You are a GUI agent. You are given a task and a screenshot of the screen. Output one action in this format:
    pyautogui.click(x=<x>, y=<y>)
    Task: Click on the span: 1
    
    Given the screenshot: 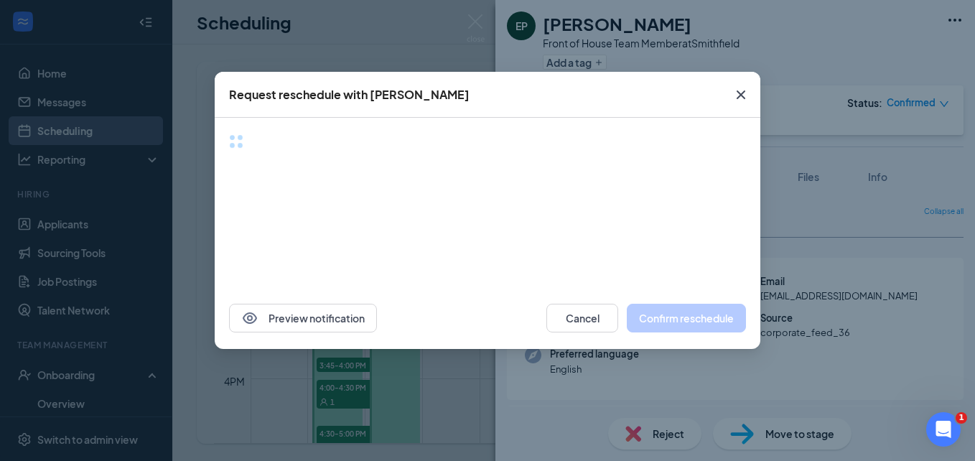 What is the action you would take?
    pyautogui.click(x=961, y=418)
    